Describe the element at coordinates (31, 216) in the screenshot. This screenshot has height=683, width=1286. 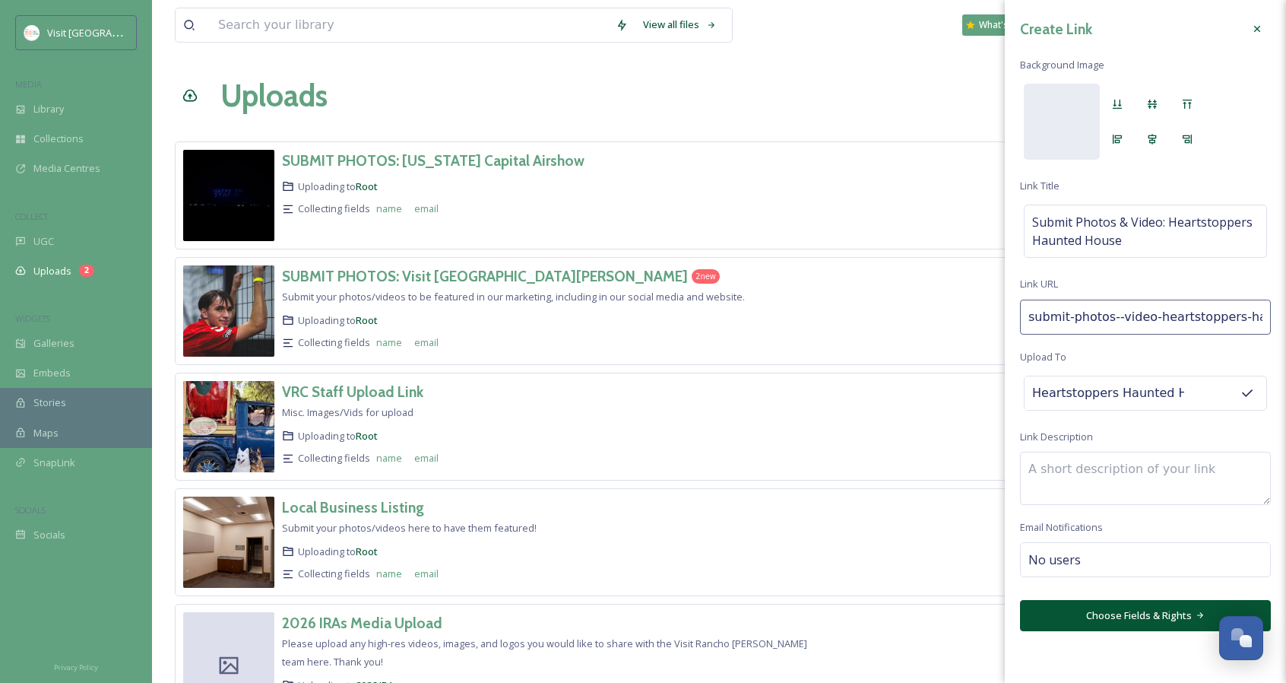
I see `span: COLLECT` at that location.